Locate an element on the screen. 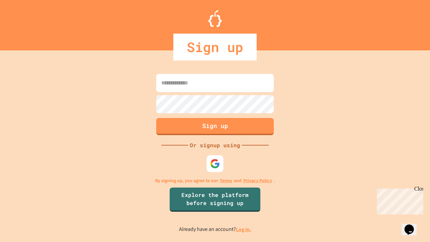 Image resolution: width=430 pixels, height=242 pixels. a: Privacy Policy is located at coordinates (258, 180).